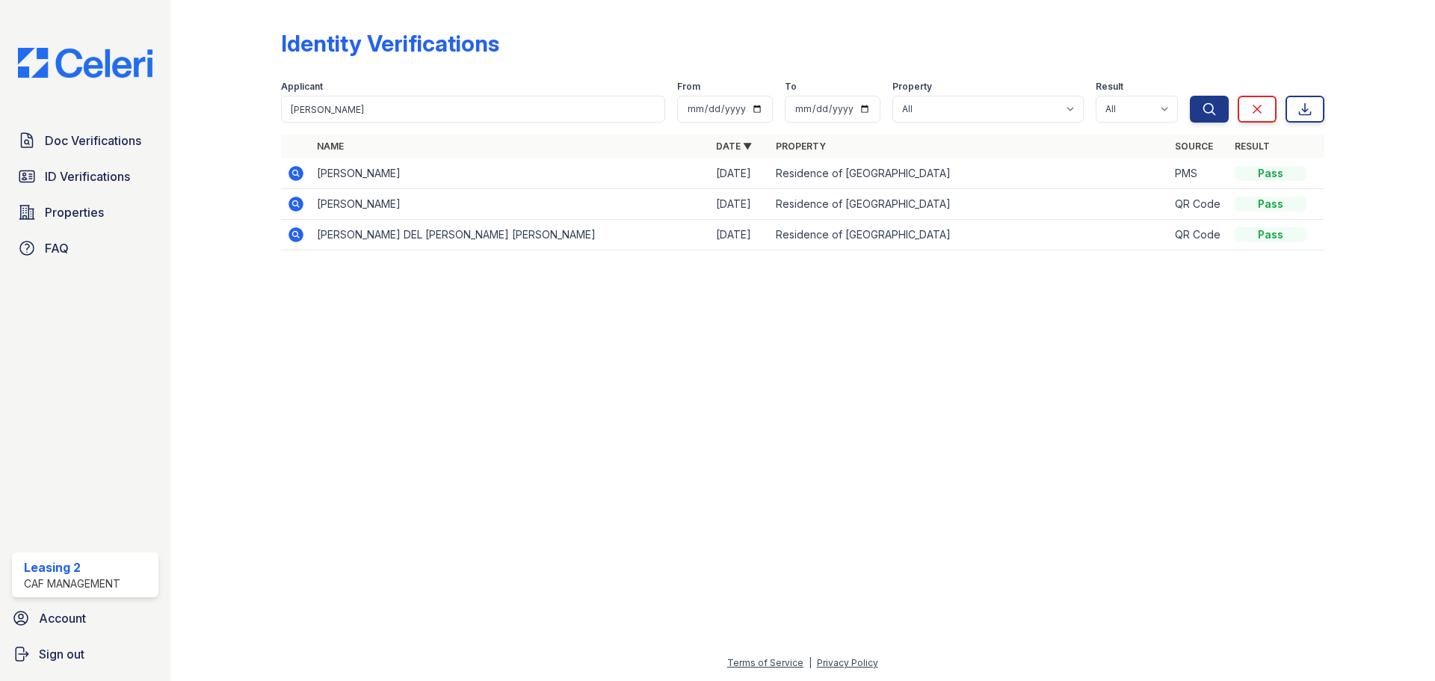 The height and width of the screenshot is (681, 1435). Describe the element at coordinates (74, 212) in the screenshot. I see `span: Properties` at that location.